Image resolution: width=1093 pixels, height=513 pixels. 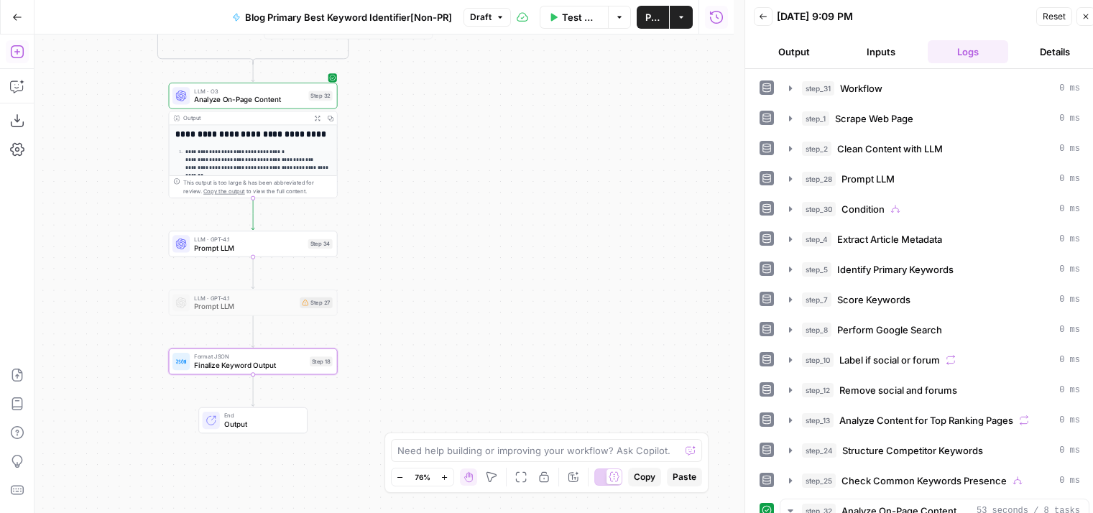 What do you see at coordinates (253, 303) in the screenshot?
I see `div: LLM · GPT-4.1Prompt LLMStep 27` at bounding box center [253, 303].